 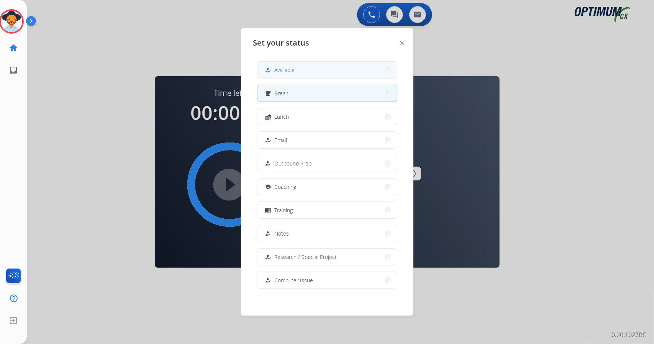 What do you see at coordinates (629, 335) in the screenshot?
I see `p: 0.20.1027RC` at bounding box center [629, 335].